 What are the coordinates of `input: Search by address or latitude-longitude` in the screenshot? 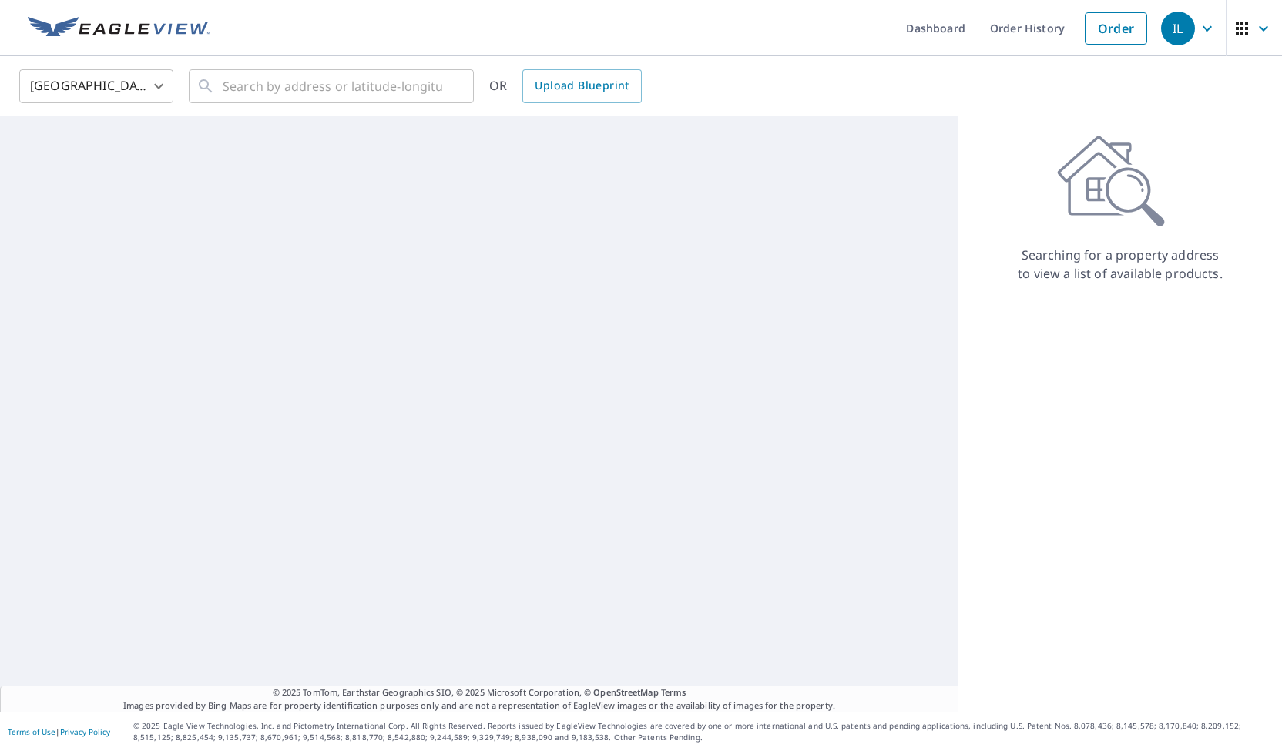 It's located at (332, 86).